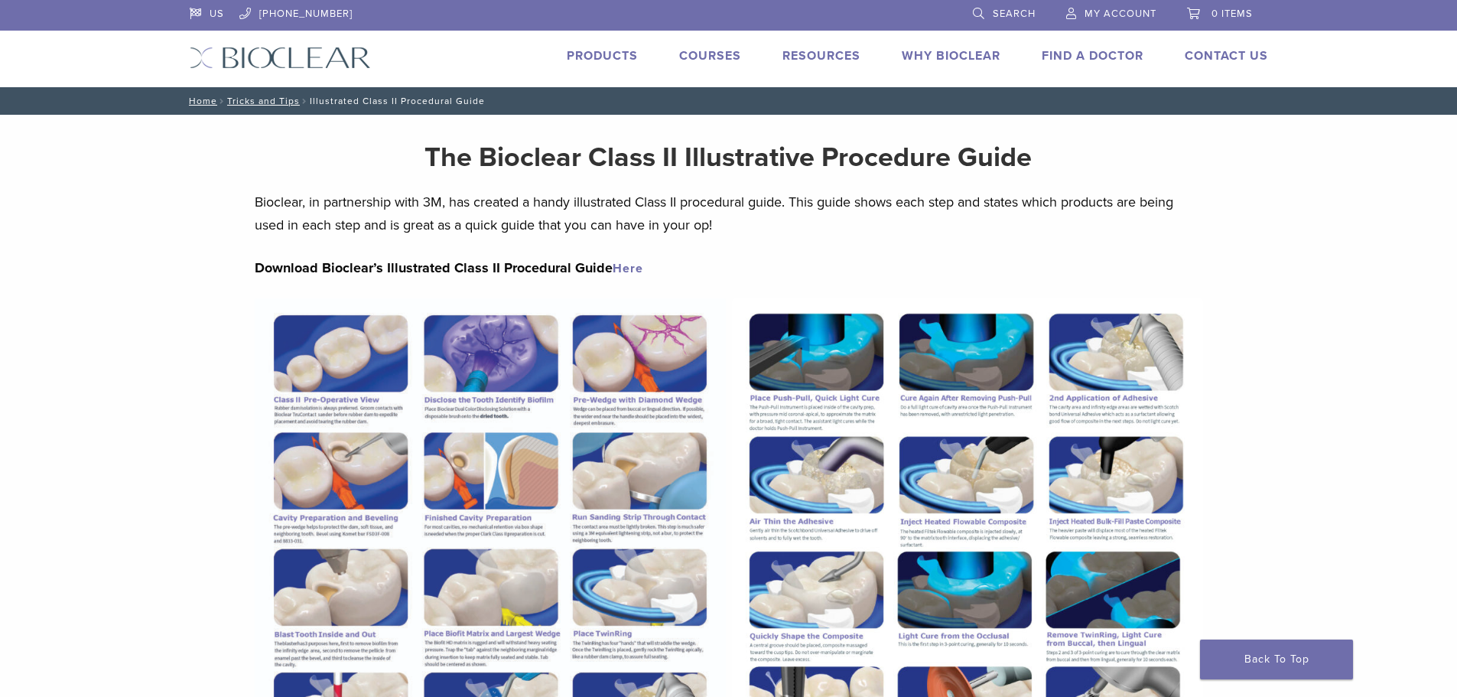 This screenshot has height=697, width=1457. Describe the element at coordinates (200, 101) in the screenshot. I see `a: Home` at that location.